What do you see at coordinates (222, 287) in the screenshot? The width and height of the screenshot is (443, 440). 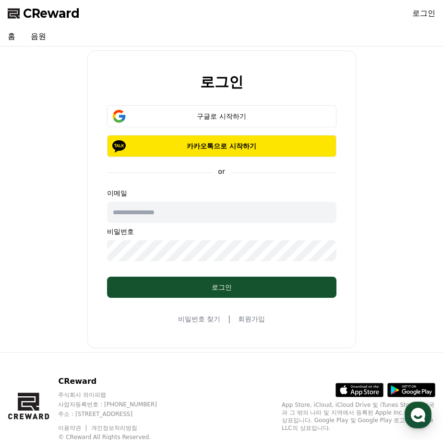 I see `div: 로그인` at bounding box center [222, 287].